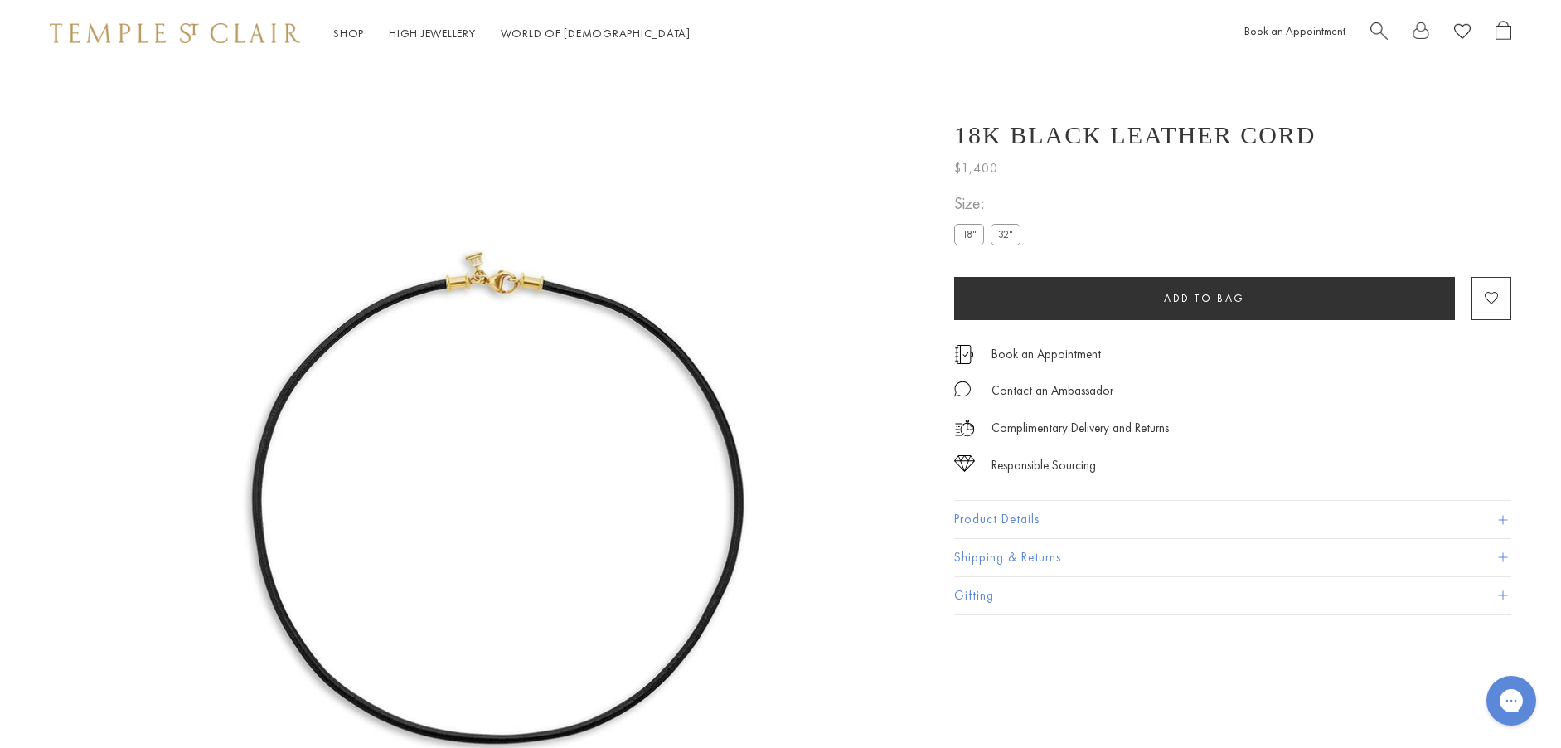 The height and width of the screenshot is (748, 1561). What do you see at coordinates (1135, 135) in the screenshot?
I see `h1: 18K Black Leather Cord` at bounding box center [1135, 135].